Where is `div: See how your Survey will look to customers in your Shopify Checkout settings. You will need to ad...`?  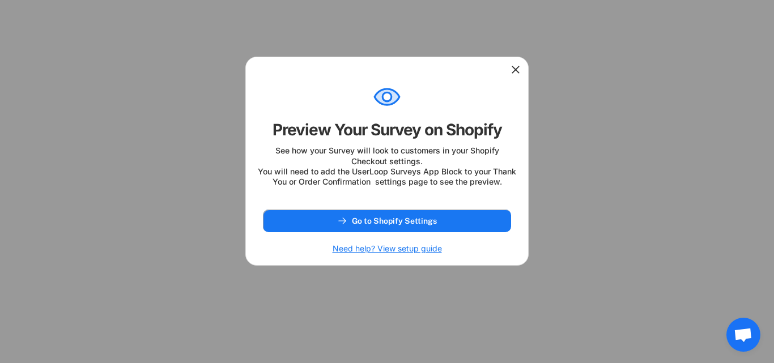 div: See how your Survey will look to customers in your Shopify Checkout settings. You will need to ad... is located at coordinates (387, 166).